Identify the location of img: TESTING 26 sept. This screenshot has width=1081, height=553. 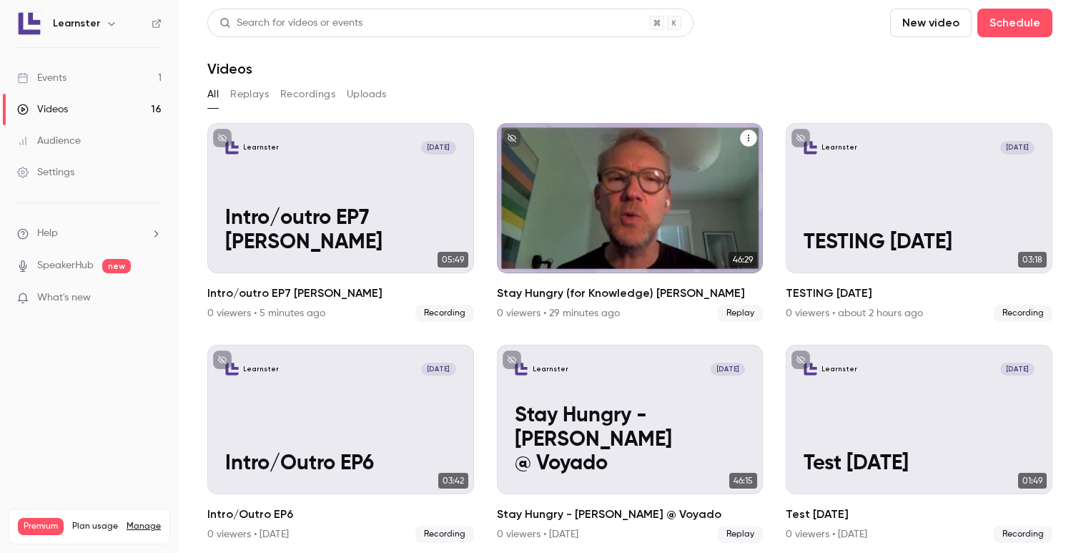
(810, 147).